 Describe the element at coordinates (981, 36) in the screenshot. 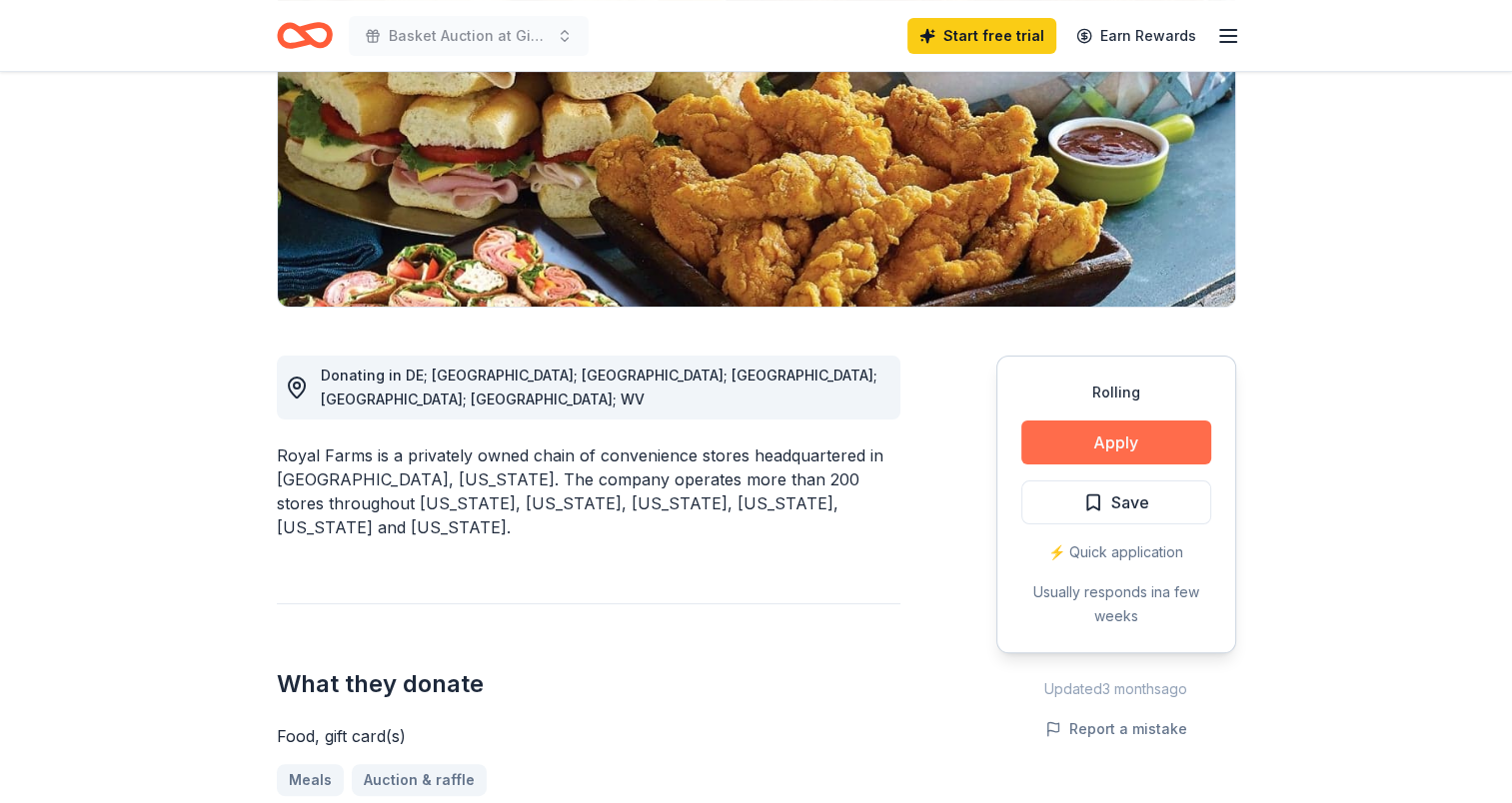

I see `a: Start free trial` at that location.